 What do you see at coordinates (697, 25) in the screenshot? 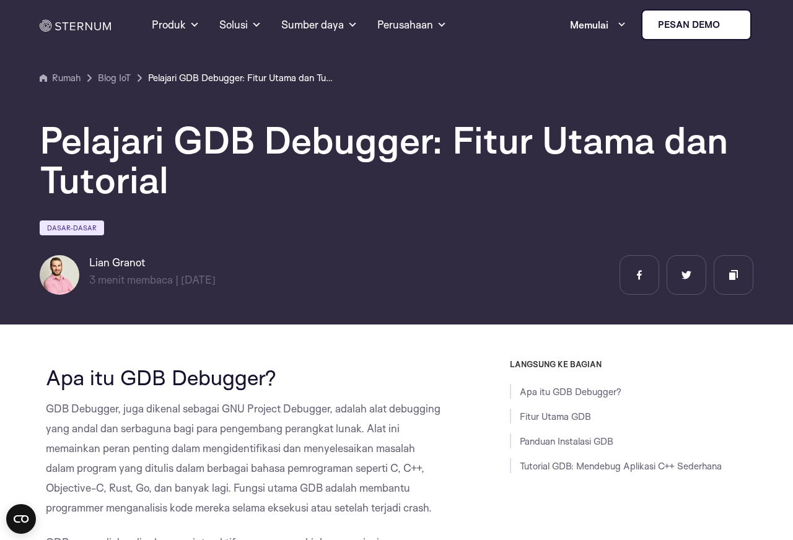
I see `a: Pesan demo` at bounding box center [697, 25].